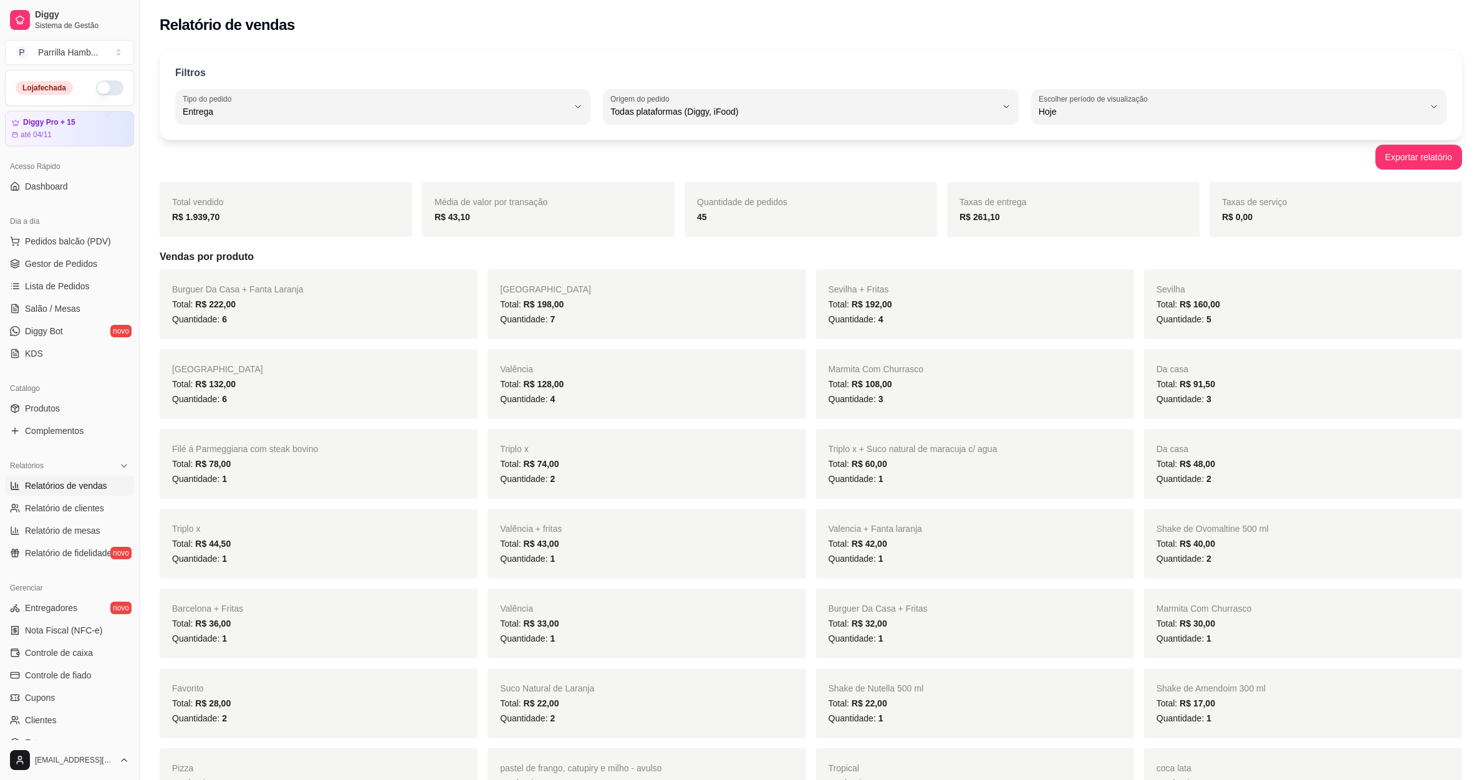  Describe the element at coordinates (702, 217) in the screenshot. I see `strong: 45` at that location.